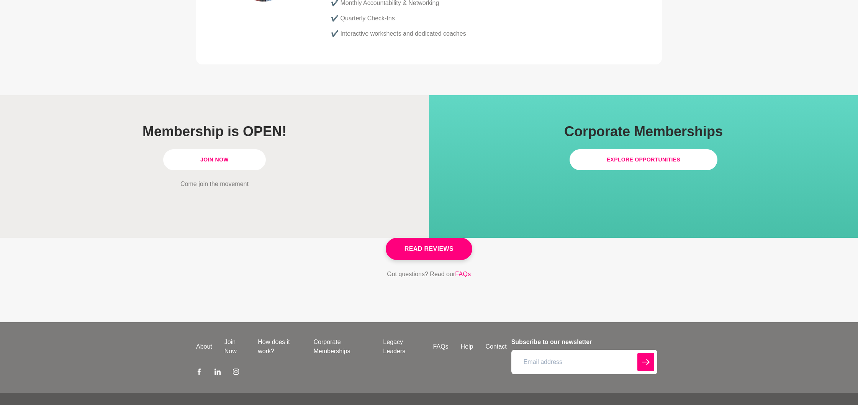  Describe the element at coordinates (218, 372) in the screenshot. I see `a: LinkedIn` at that location.